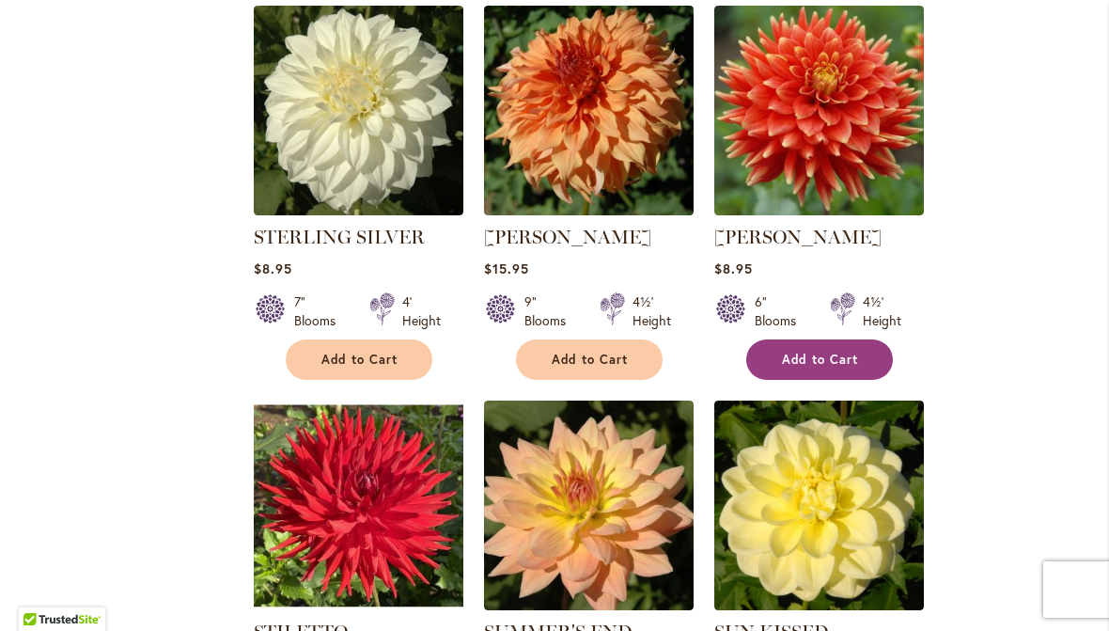  I want to click on img: SUMMER'S END, so click(589, 505).